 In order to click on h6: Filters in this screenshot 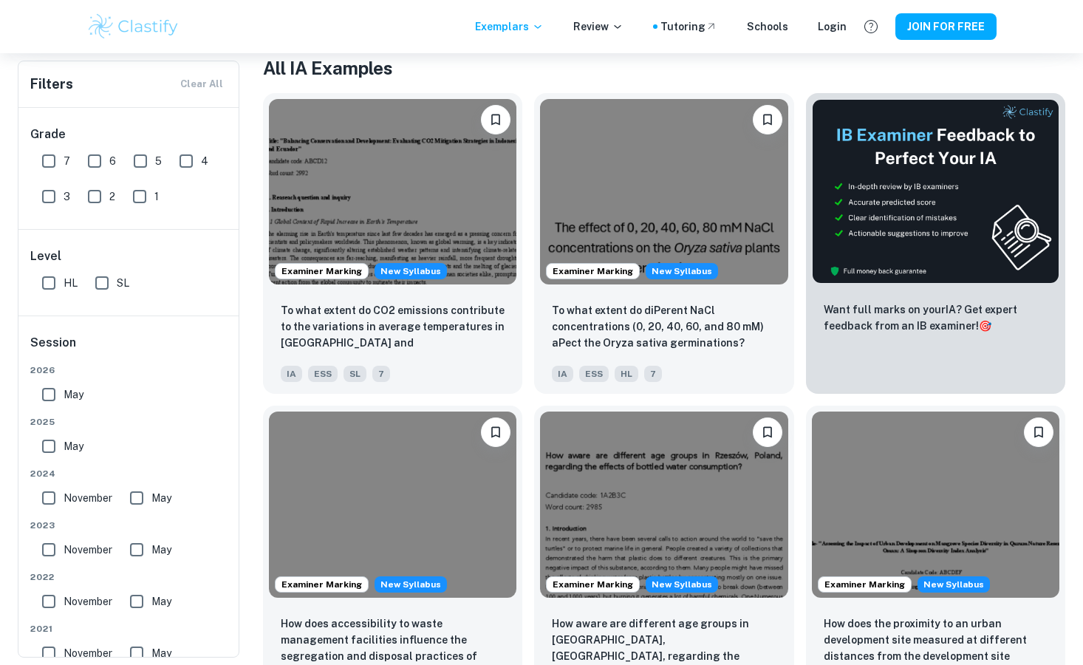, I will do `click(52, 84)`.